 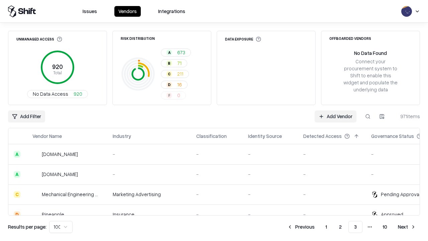 I want to click on div: Pending Approval, so click(x=401, y=194).